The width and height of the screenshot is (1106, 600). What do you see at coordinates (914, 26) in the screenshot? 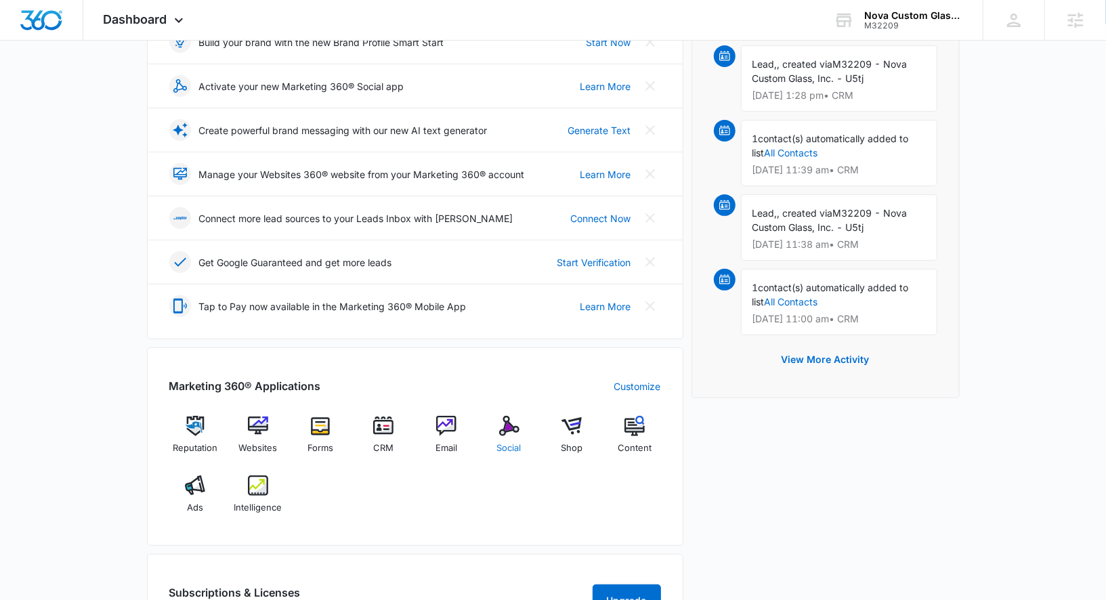
I see `div: account id` at bounding box center [914, 26].